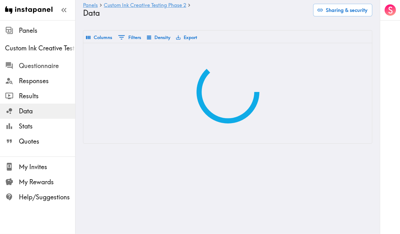 The image size is (400, 234). Describe the element at coordinates (47, 197) in the screenshot. I see `span: Help/Suggestions` at that location.